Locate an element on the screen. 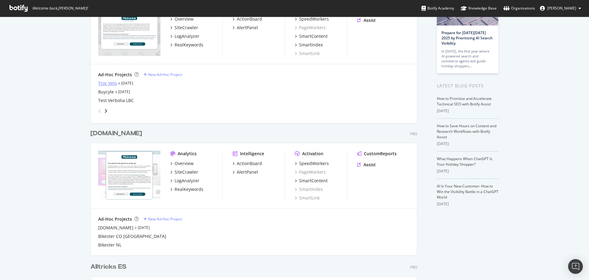 This screenshot has width=589, height=280. img: alltricks.fr is located at coordinates (129, 31).